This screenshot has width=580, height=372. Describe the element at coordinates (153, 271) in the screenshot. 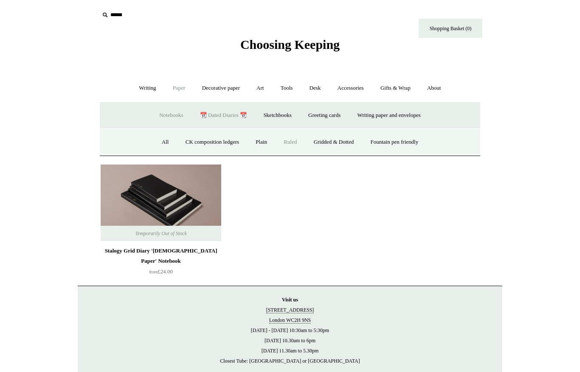

I see `span: from` at that location.